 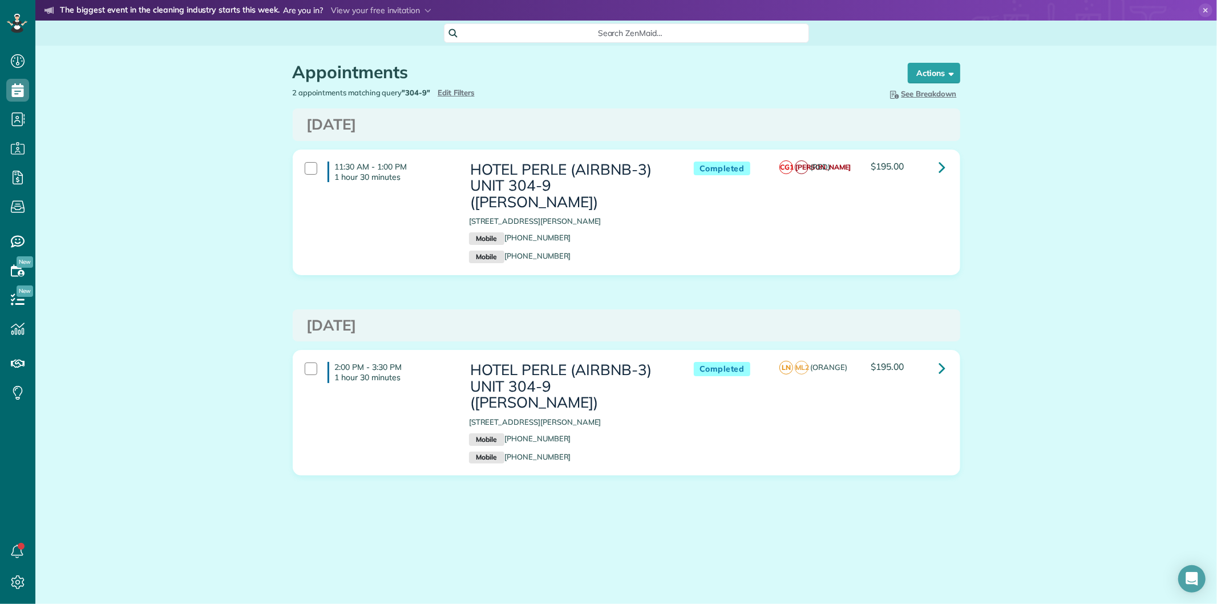 What do you see at coordinates (786, 167) in the screenshot?
I see `span: CG1` at bounding box center [786, 167].